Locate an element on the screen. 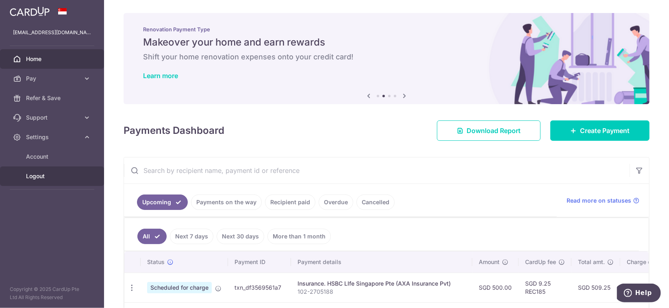 The width and height of the screenshot is (669, 308). a: Next 30 days is located at coordinates (240, 236).